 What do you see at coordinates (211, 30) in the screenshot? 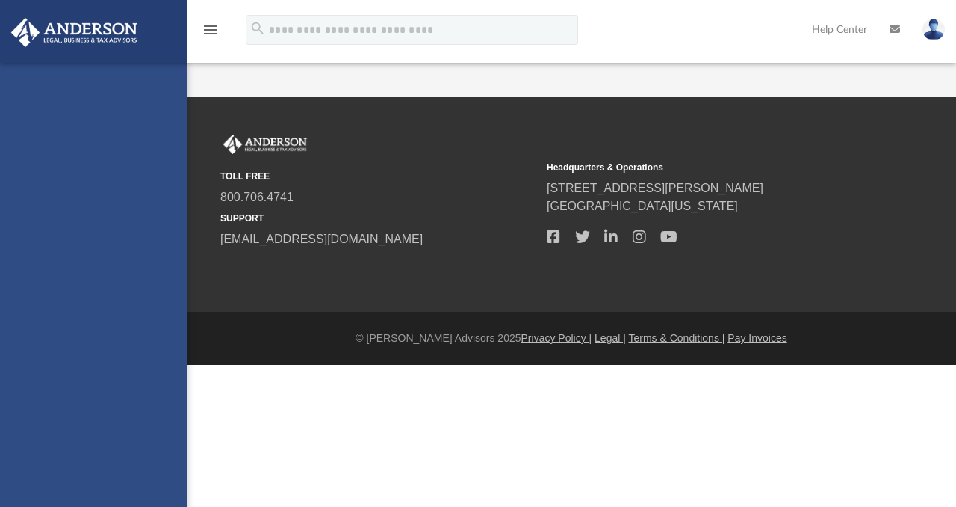
I see `i: menu` at bounding box center [211, 30].